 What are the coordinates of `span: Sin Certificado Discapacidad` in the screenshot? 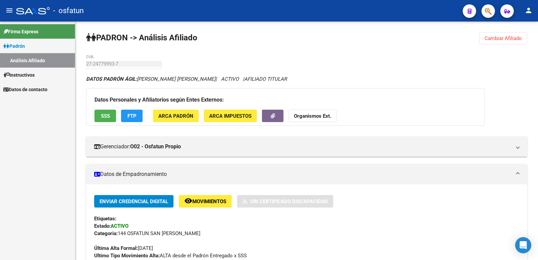 It's located at (289, 201).